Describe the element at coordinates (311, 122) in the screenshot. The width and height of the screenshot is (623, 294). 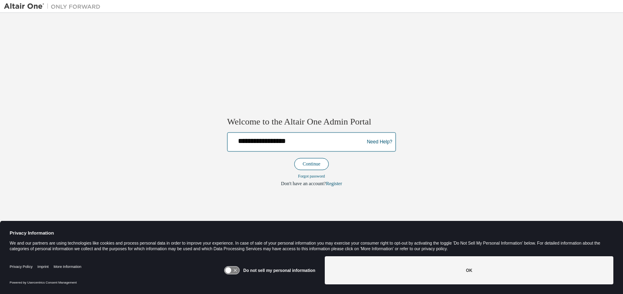
I see `h2: Welcome to the Altair One Admin Portal` at that location.